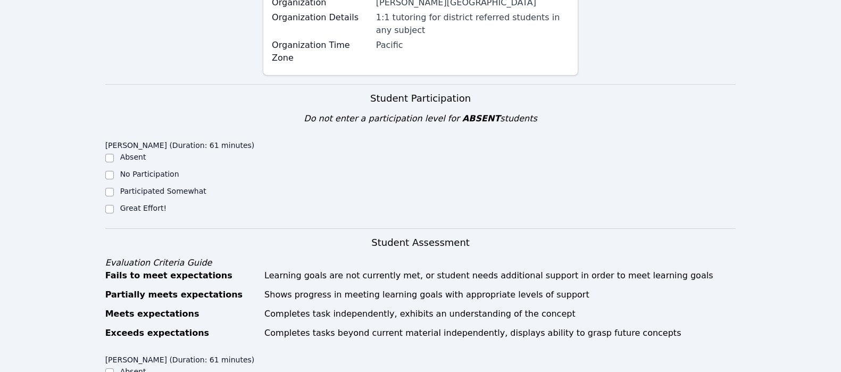 The image size is (841, 372). What do you see at coordinates (163, 191) in the screenshot?
I see `label: Participated Somewhat` at bounding box center [163, 191].